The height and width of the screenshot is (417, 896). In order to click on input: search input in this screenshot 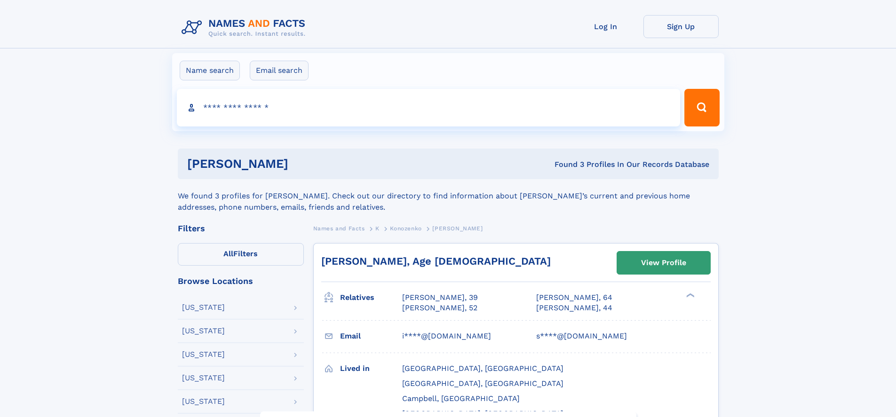, I will do `click(428, 108)`.